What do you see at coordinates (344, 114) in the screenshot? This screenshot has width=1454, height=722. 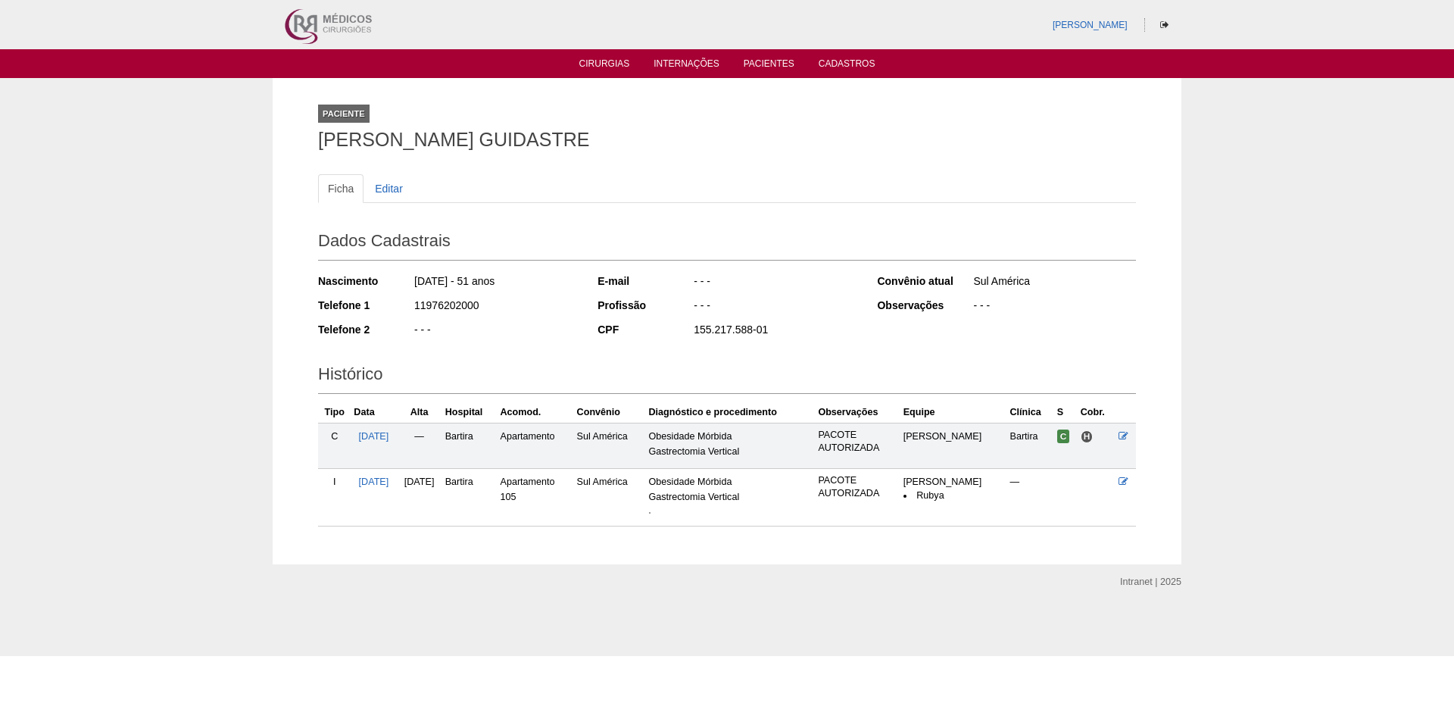 I see `div: Paciente` at bounding box center [344, 114].